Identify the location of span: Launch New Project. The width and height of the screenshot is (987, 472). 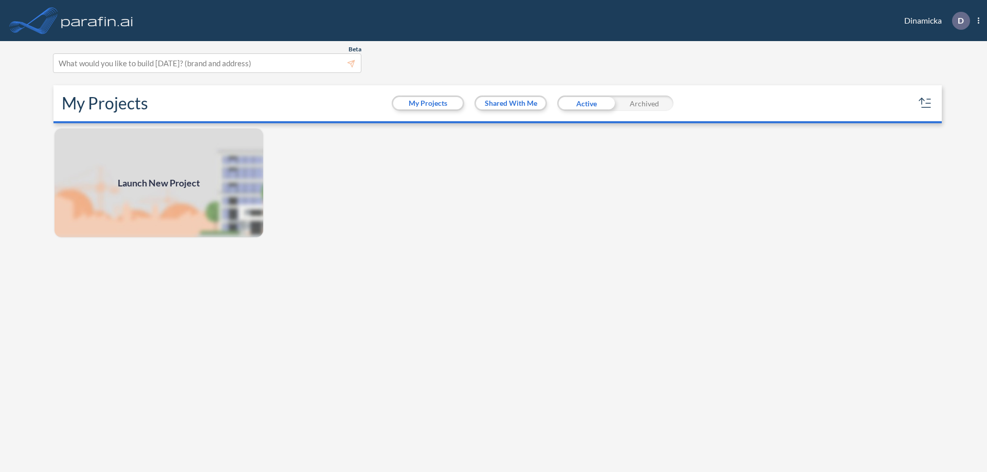
(159, 183).